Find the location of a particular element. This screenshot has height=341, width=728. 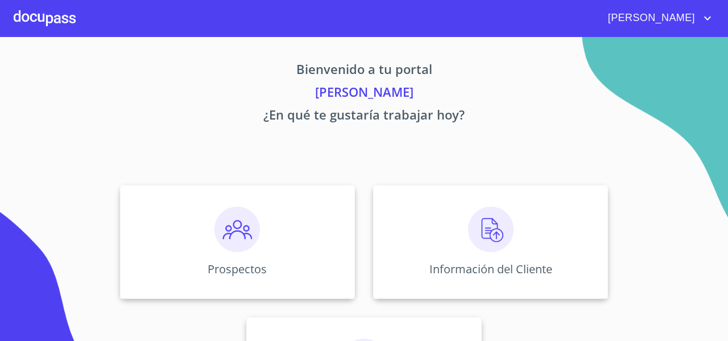

p: Bienvenido a tu portal is located at coordinates (364, 71).